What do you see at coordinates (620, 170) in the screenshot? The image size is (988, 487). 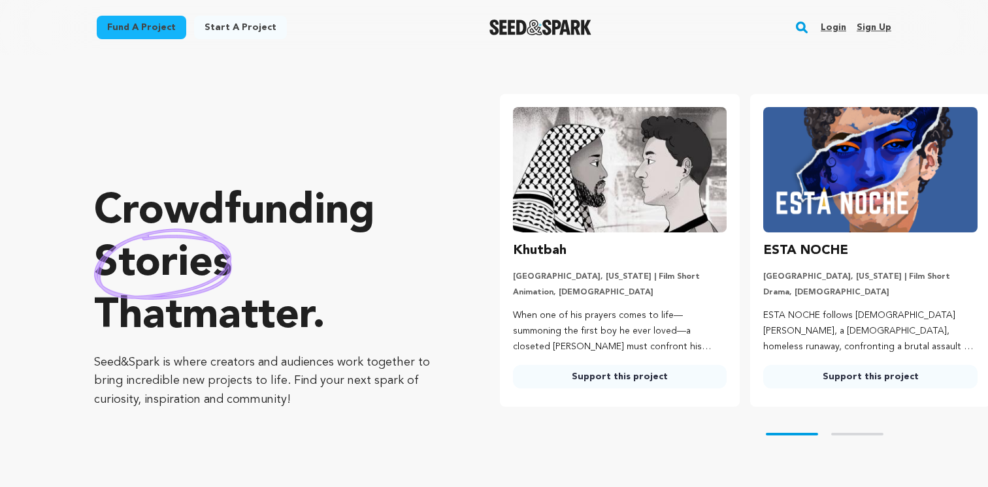 I see `img: Khutbah image` at bounding box center [620, 170].